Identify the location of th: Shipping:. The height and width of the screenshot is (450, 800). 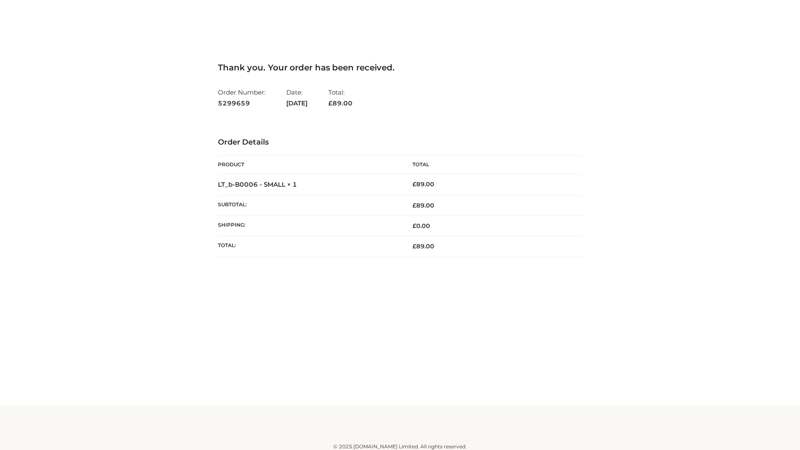
(309, 226).